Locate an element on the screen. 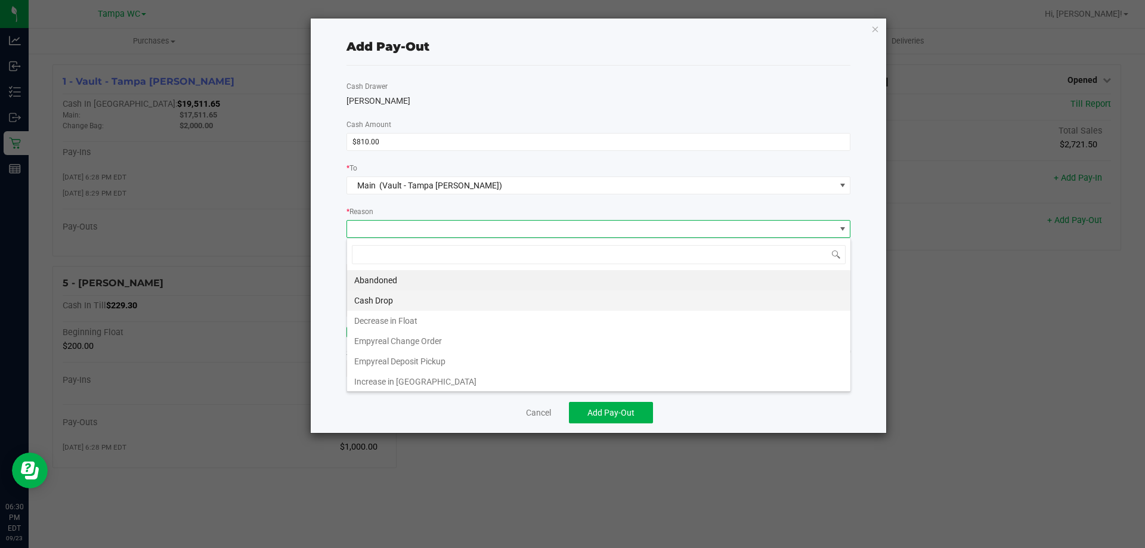  label: Cash Drawer is located at coordinates (367, 86).